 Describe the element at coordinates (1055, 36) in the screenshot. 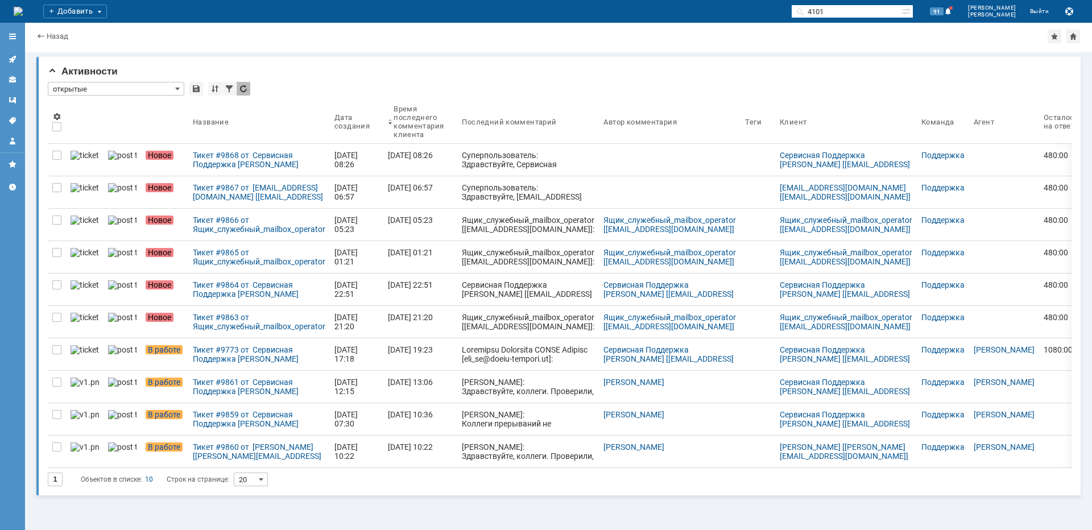

I see `div: Добавить в избранное` at that location.